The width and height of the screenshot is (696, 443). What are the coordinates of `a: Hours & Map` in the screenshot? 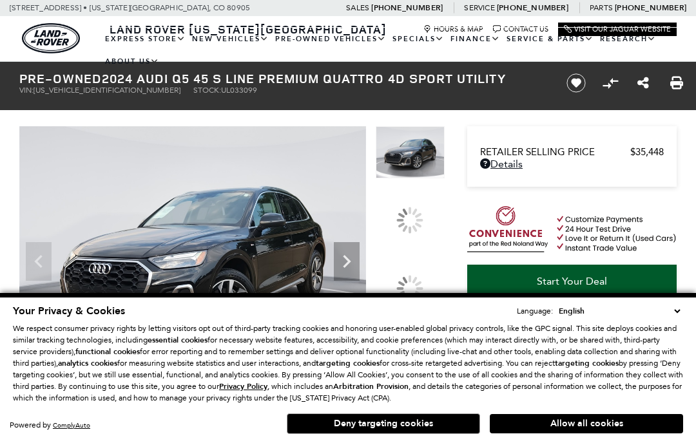 It's located at (453, 29).